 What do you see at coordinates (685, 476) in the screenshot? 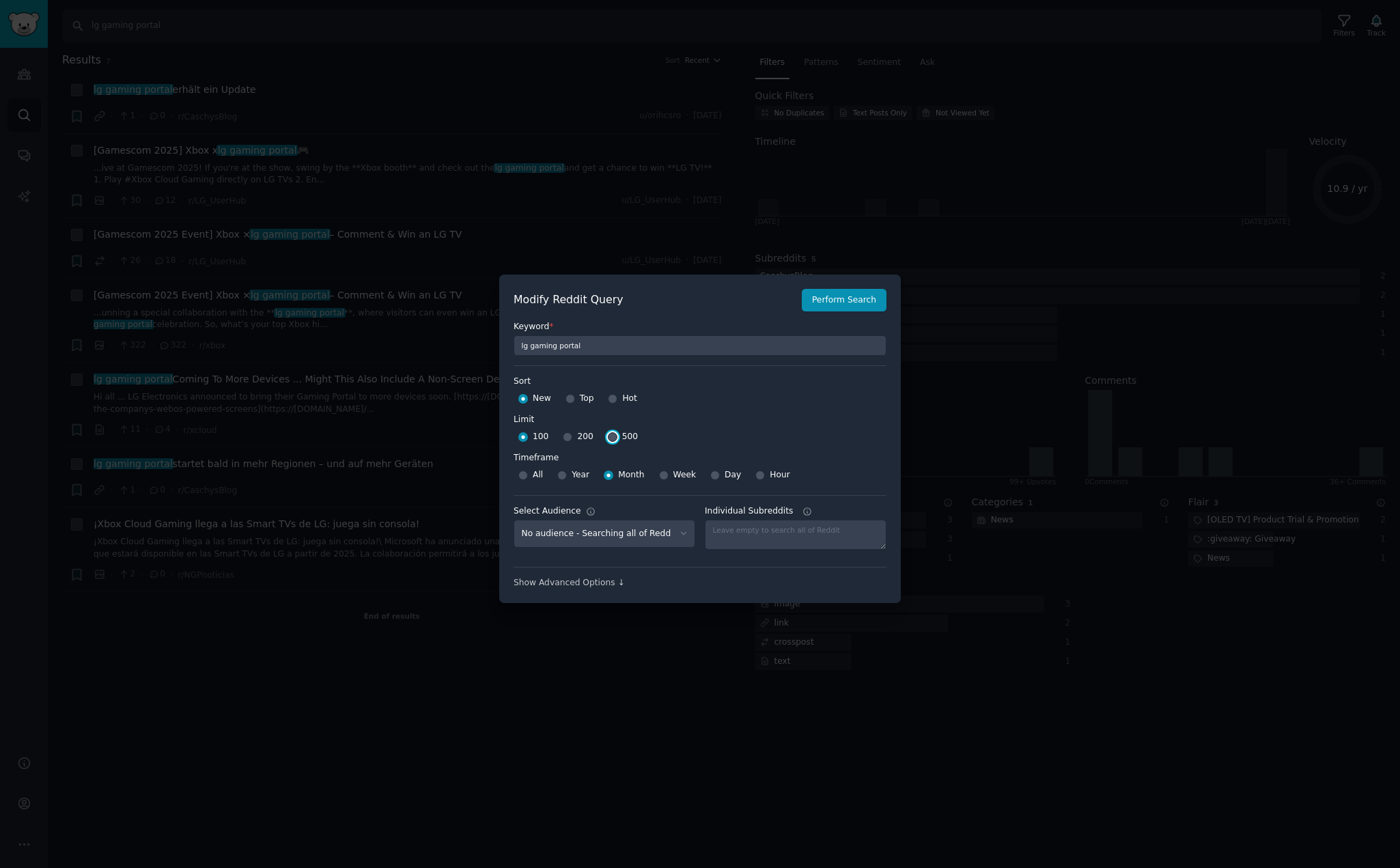
I see `span: Week` at bounding box center [685, 476].